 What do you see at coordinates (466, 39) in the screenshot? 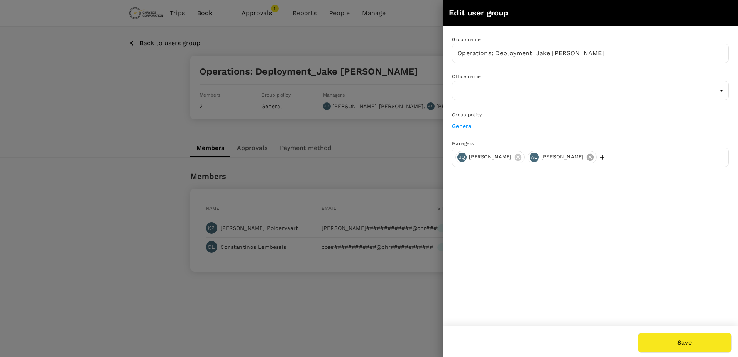
I see `span: Group name` at bounding box center [466, 39].